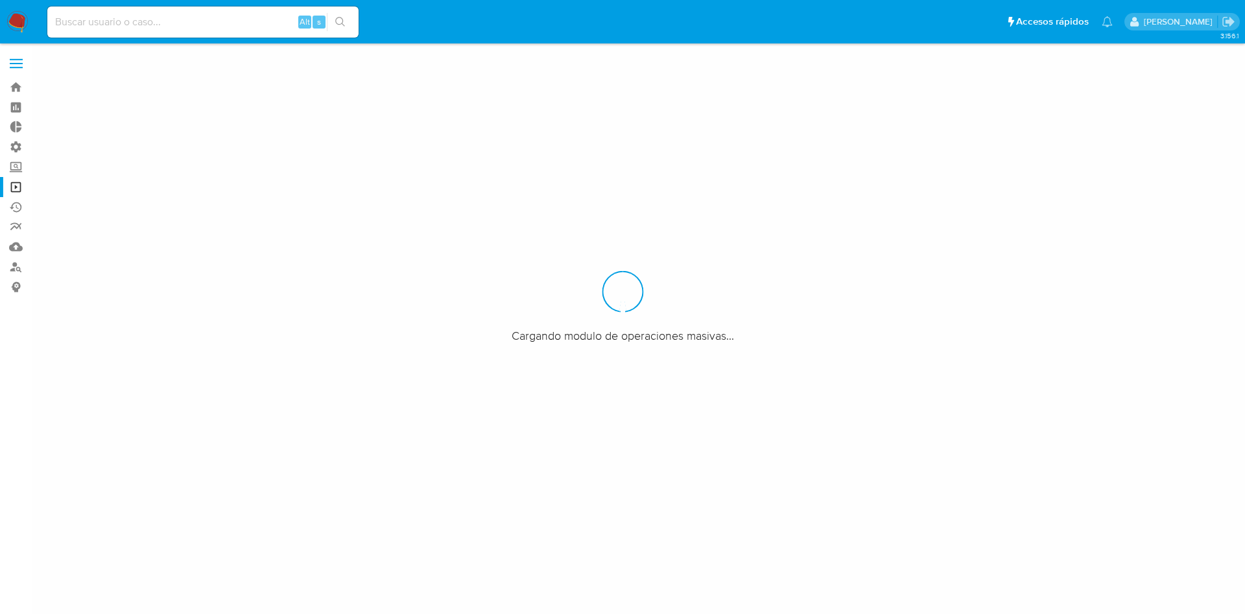  What do you see at coordinates (1228, 21) in the screenshot?
I see `a: Salir` at bounding box center [1228, 21].